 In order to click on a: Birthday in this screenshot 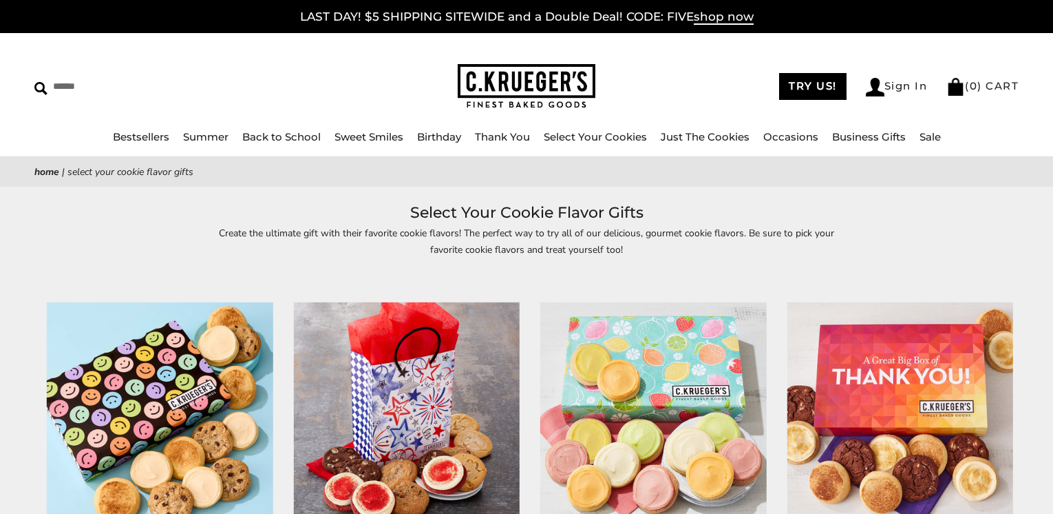, I will do `click(439, 136)`.